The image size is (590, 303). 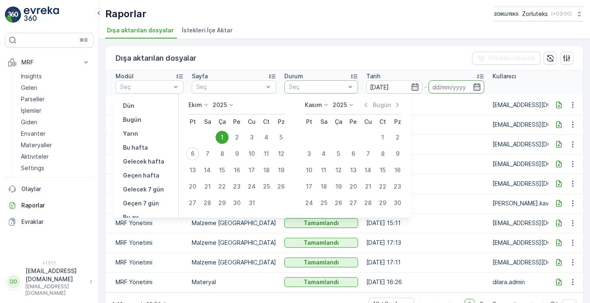 I want to click on p: Seç, so click(x=317, y=87).